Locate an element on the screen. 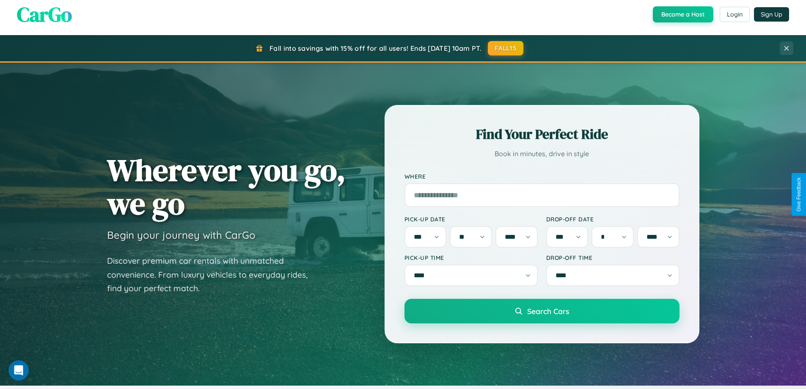 Image resolution: width=806 pixels, height=389 pixels. label: Pick-up Date is located at coordinates (471, 219).